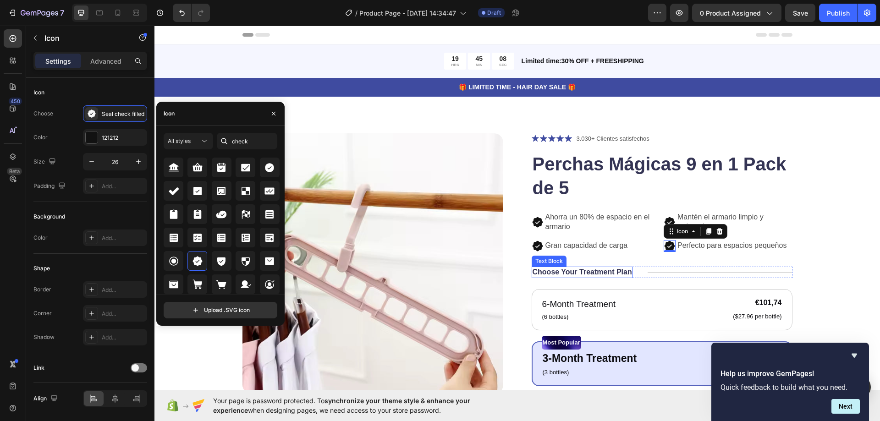  I want to click on div: €101,74, so click(602, 277).